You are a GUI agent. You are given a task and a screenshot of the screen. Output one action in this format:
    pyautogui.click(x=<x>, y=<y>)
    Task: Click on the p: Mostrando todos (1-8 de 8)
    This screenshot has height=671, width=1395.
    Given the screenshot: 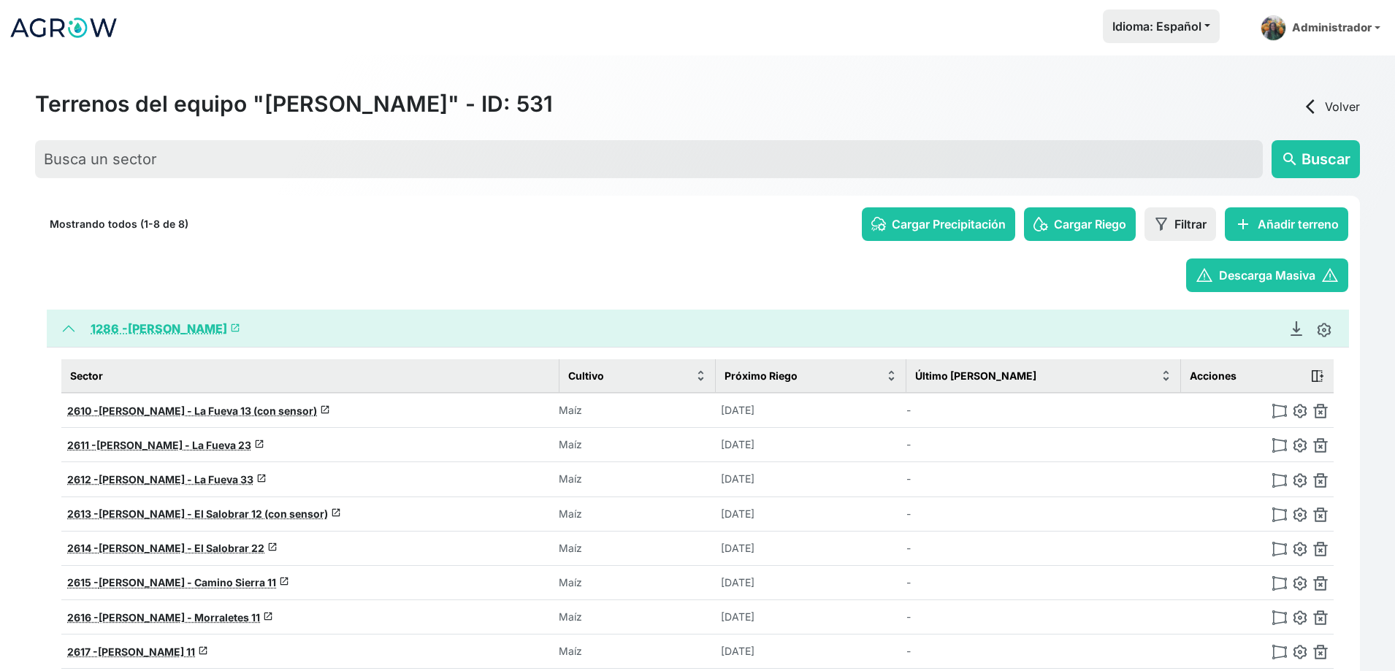 What is the action you would take?
    pyautogui.click(x=119, y=224)
    